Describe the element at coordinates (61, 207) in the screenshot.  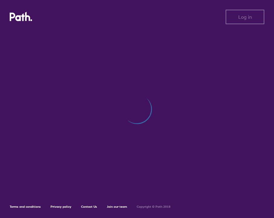
I see `a: Privacy policy` at that location.